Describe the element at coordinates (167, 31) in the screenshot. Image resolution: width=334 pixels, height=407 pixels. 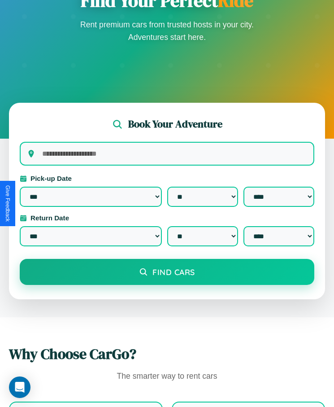
I see `p: Rent premium cars from trusted hosts in your city. Adventures start here.` at that location.